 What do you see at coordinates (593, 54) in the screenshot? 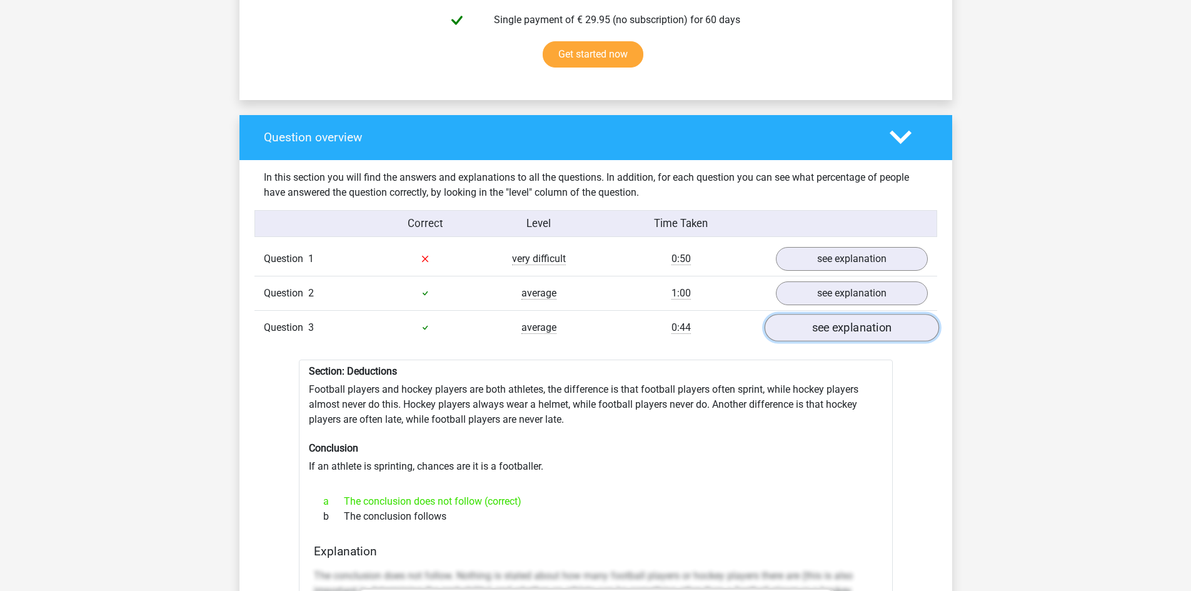
I see `a: Get started now` at bounding box center [593, 54].